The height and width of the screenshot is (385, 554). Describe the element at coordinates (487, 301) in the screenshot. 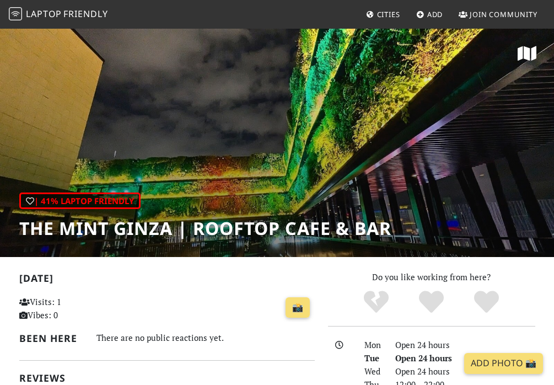

I see `div: Definitely!` at that location.